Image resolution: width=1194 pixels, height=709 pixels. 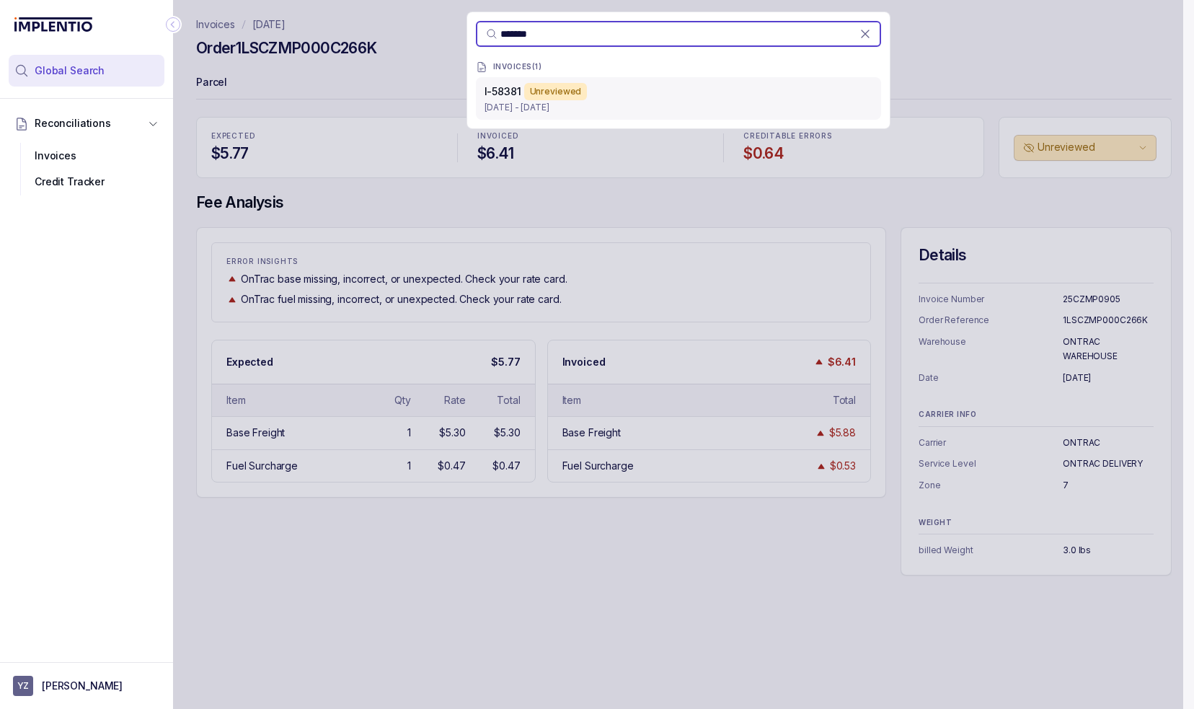 I want to click on button: Reconciliations, so click(x=87, y=123).